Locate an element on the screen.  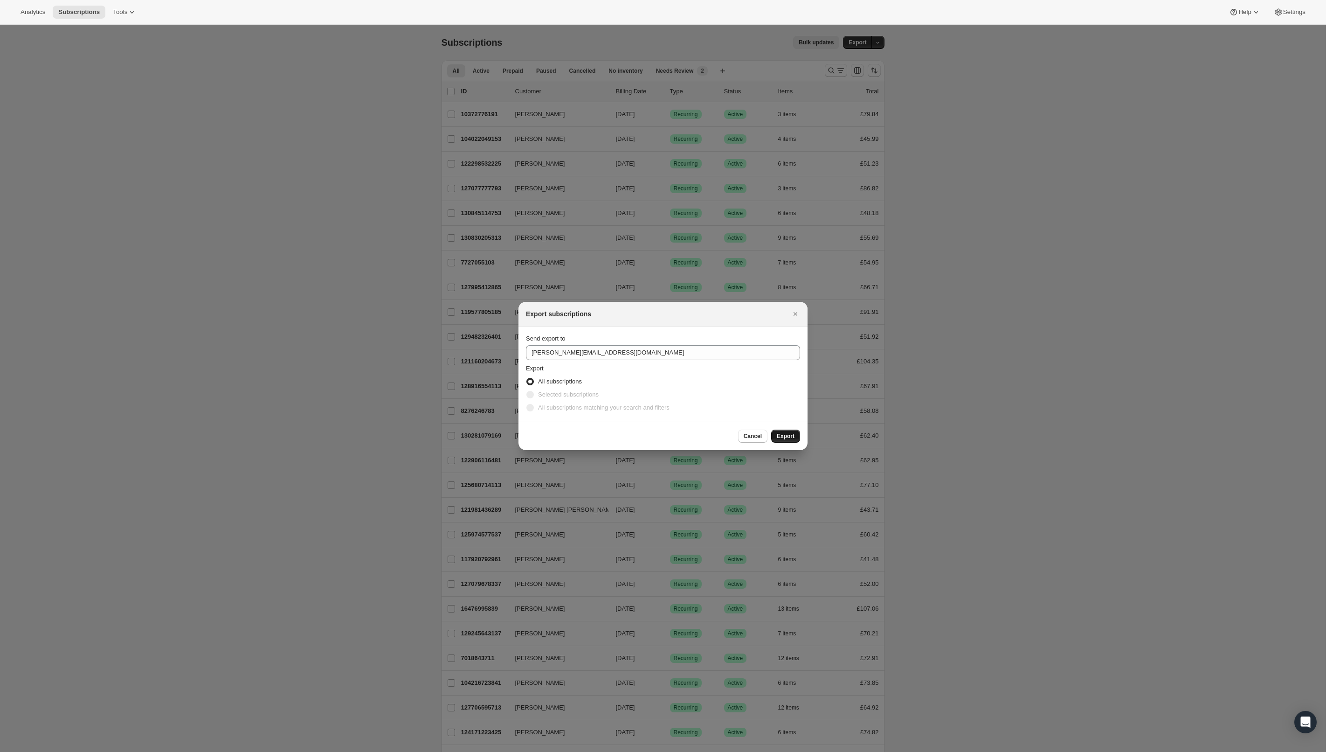
span: Tools is located at coordinates (120, 12).